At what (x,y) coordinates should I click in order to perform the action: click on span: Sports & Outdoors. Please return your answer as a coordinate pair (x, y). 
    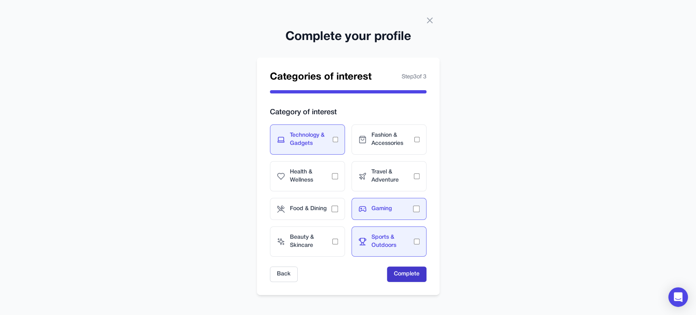
    Looking at the image, I should click on (392, 241).